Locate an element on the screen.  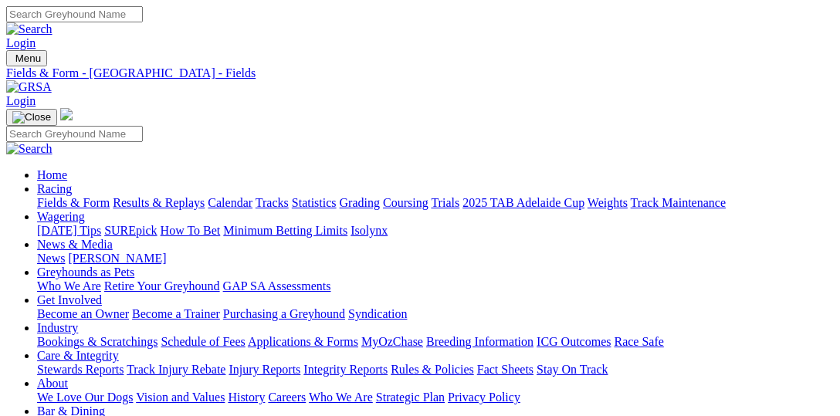
a: Privacy Policy is located at coordinates (484, 397).